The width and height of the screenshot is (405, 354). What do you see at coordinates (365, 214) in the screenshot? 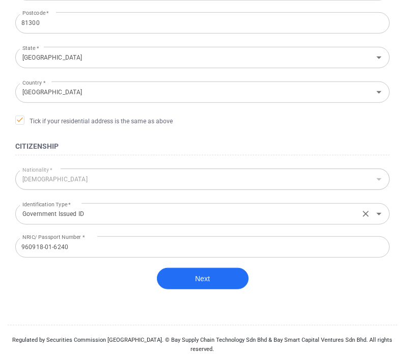
I see `button: Clear` at bounding box center [365, 214].